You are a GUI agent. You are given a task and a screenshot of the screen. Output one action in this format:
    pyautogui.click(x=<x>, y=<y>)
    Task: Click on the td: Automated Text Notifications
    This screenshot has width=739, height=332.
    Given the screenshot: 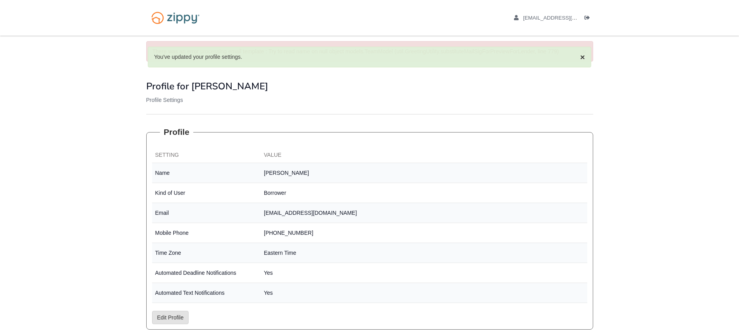 What is the action you would take?
    pyautogui.click(x=207, y=293)
    